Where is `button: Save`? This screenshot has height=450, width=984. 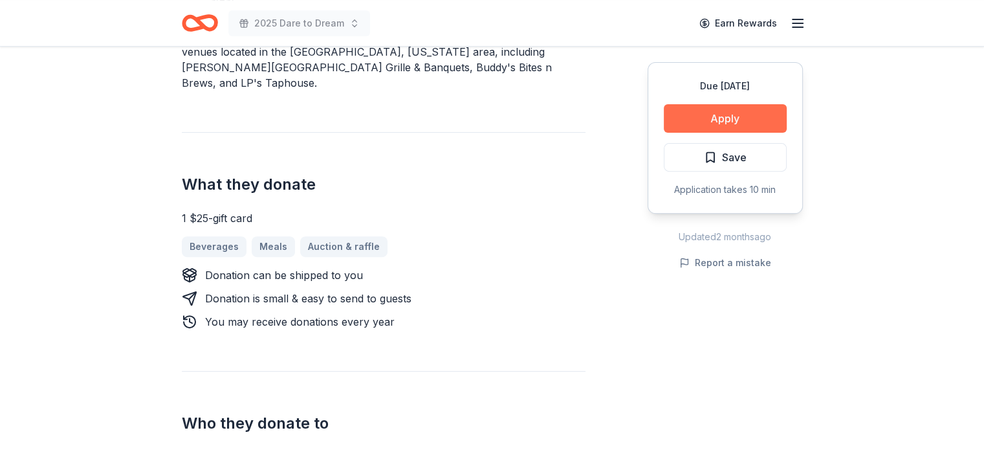
button: Save is located at coordinates (725, 157).